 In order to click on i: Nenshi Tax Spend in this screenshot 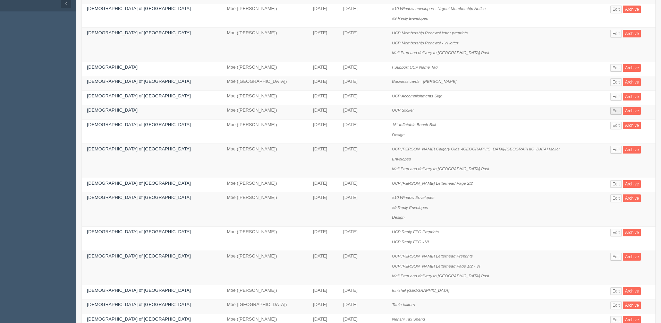, I will do `click(408, 319)`.